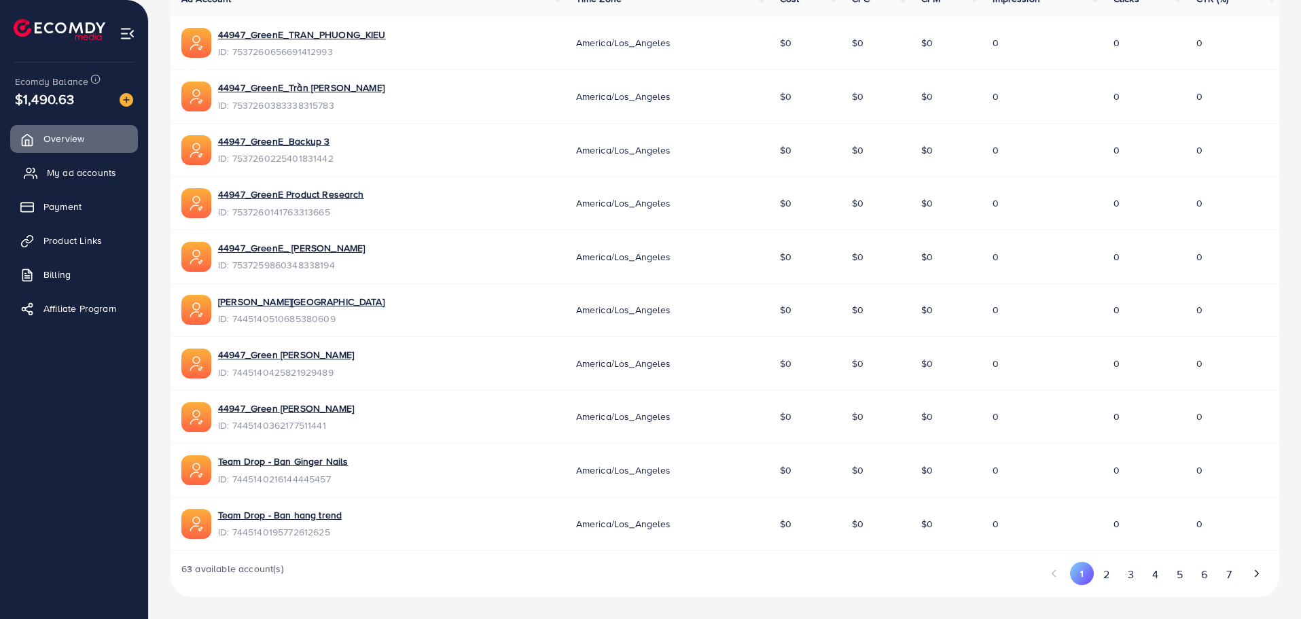 This screenshot has height=619, width=1301. What do you see at coordinates (280, 515) in the screenshot?
I see `a: Team Drop - Ban hang trend` at bounding box center [280, 515].